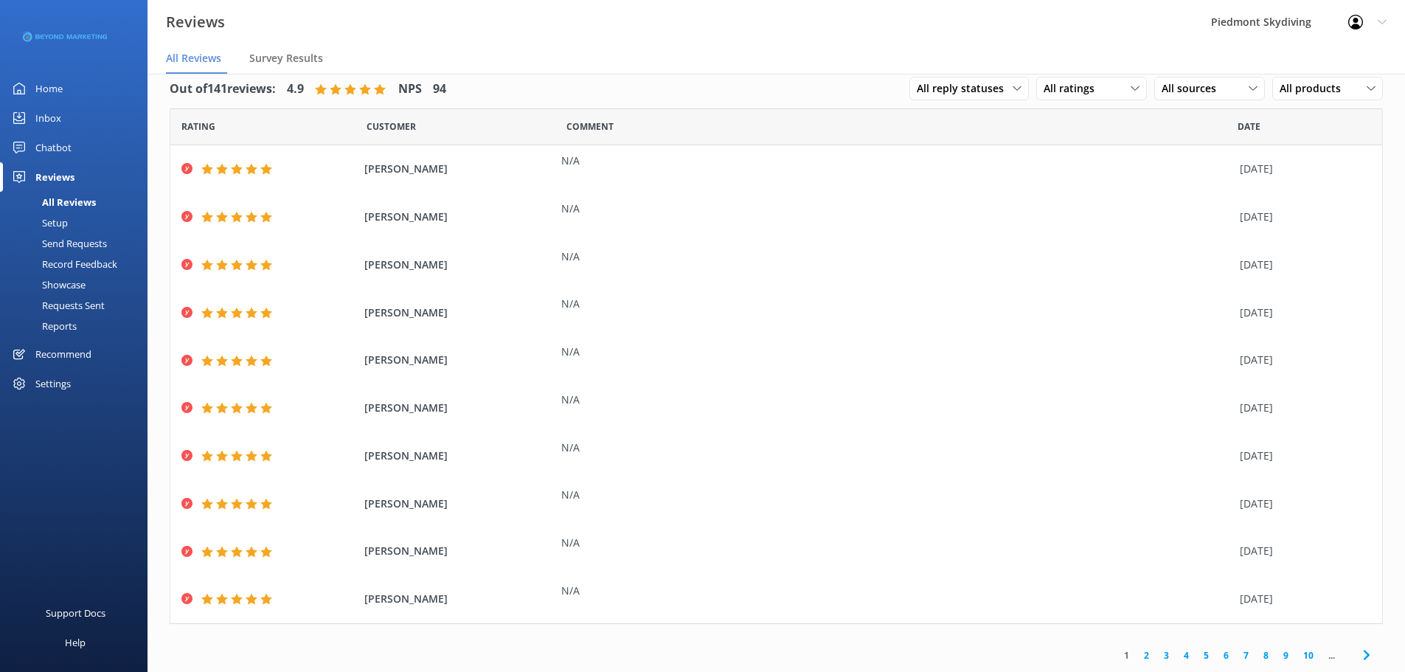  I want to click on div: Reviews, so click(55, 177).